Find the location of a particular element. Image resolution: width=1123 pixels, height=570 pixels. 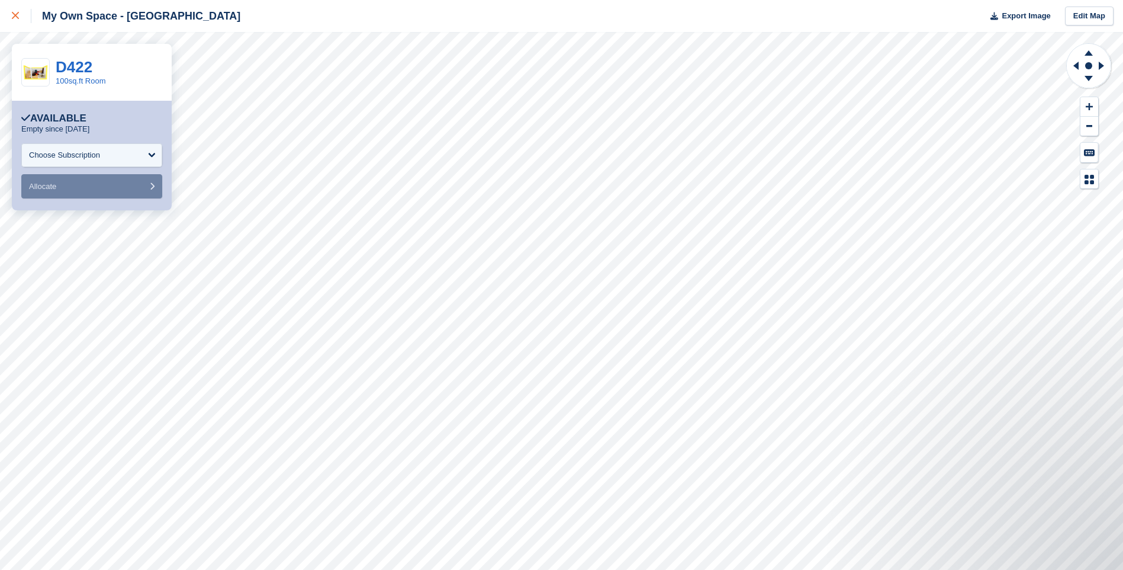

button: Allocate is located at coordinates (92, 186).